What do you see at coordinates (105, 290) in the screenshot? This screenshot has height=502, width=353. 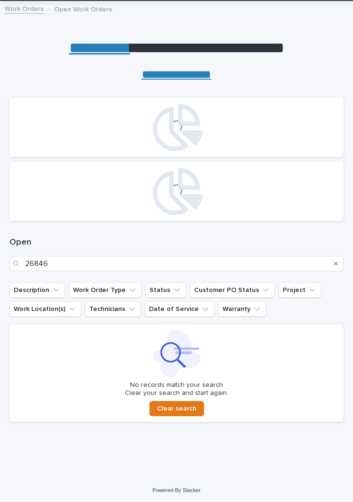 I see `button: Work Order Type` at bounding box center [105, 290].